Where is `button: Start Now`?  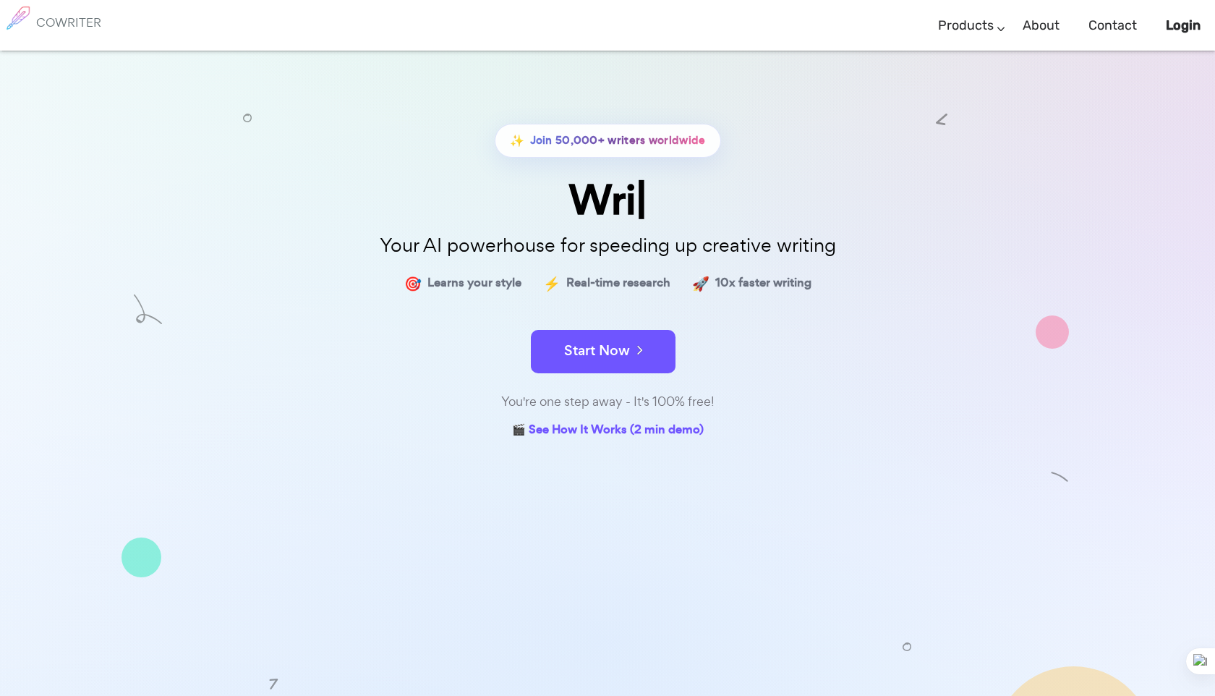 button: Start Now is located at coordinates (603, 352).